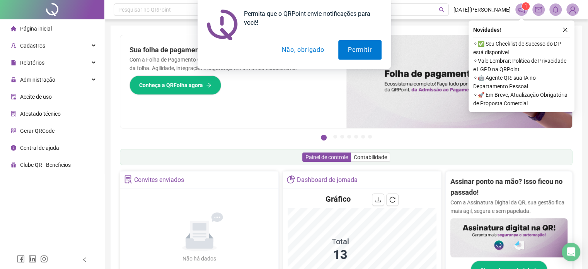  I want to click on span: Clube QR - Beneficios, so click(45, 165).